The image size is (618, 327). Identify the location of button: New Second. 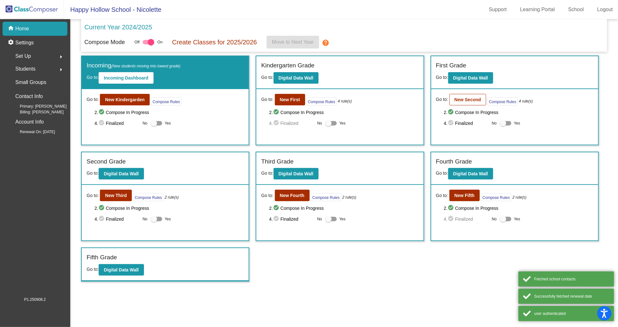
(468, 100).